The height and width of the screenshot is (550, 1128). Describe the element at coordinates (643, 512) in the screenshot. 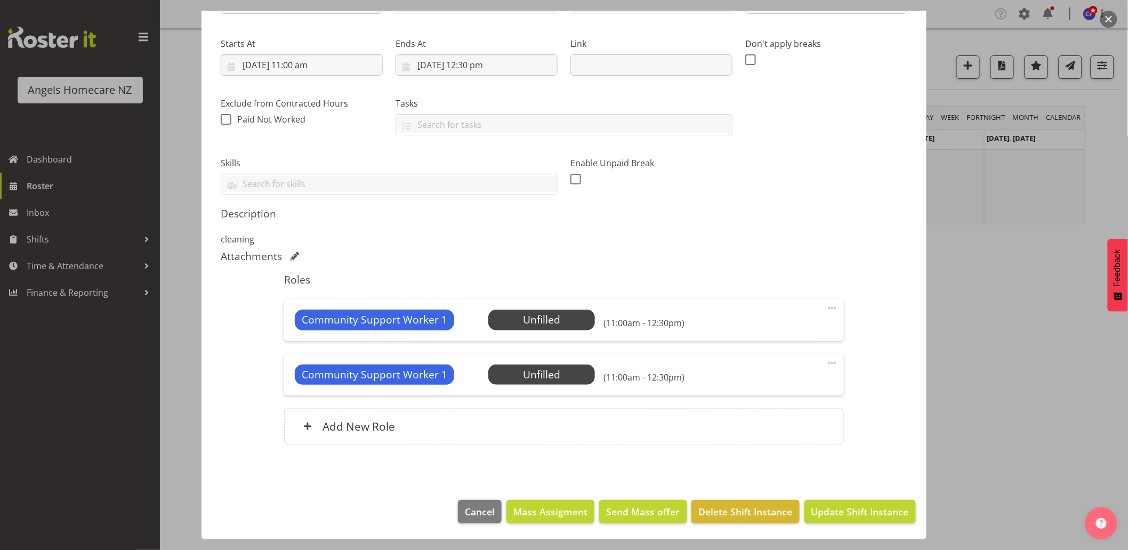

I see `span: Send Mass offer` at that location.